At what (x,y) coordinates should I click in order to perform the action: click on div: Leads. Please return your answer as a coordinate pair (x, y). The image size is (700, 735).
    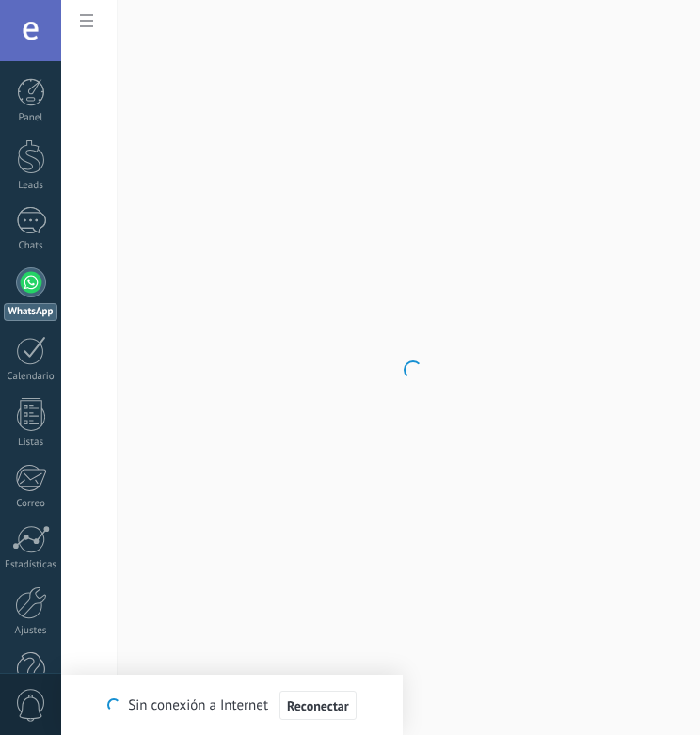
    Looking at the image, I should click on (31, 185).